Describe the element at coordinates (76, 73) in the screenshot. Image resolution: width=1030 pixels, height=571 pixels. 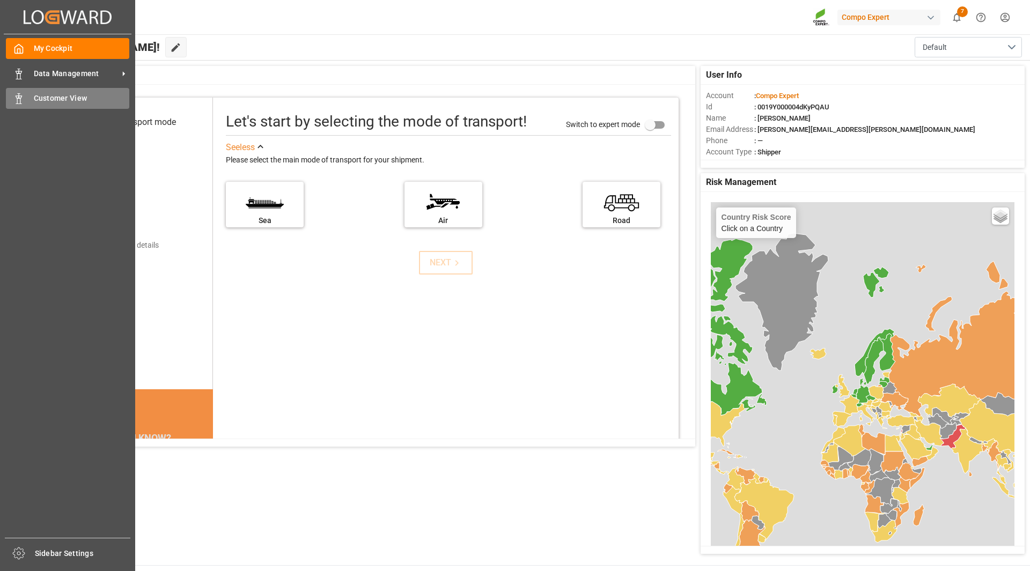
I see `span: Data Management` at that location.